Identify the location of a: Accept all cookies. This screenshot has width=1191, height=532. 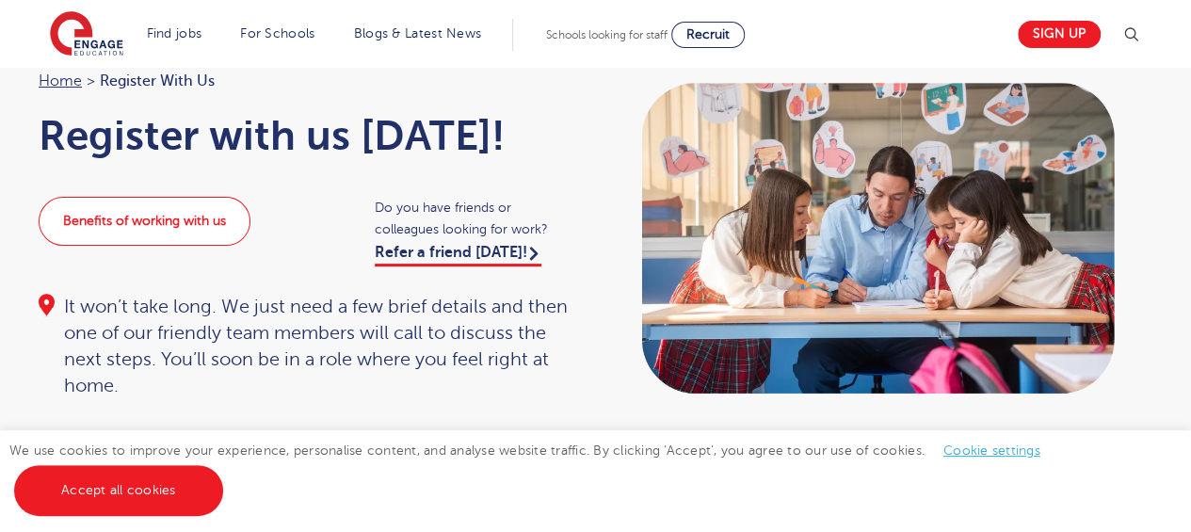
(119, 491).